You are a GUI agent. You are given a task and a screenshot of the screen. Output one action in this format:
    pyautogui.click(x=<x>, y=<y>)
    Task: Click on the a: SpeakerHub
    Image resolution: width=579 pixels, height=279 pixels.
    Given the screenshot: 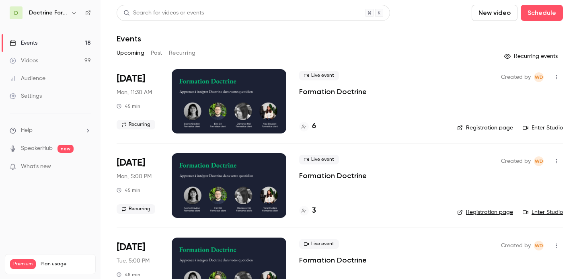 What is the action you would take?
    pyautogui.click(x=37, y=148)
    